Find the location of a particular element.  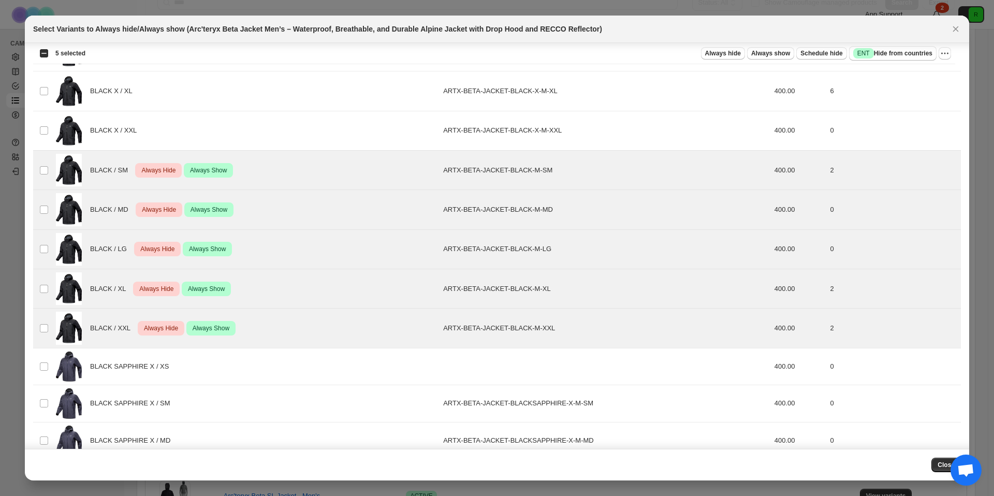

td: 6 is located at coordinates (894, 91).